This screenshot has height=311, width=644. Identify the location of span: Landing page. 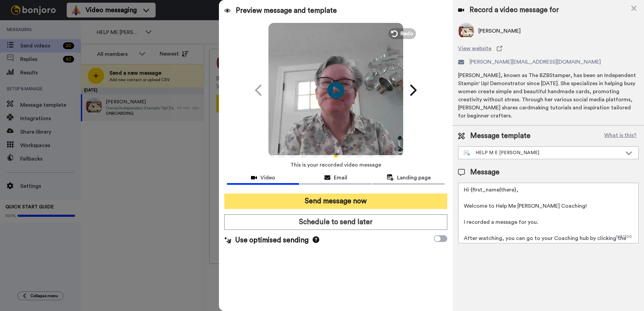
(414, 178).